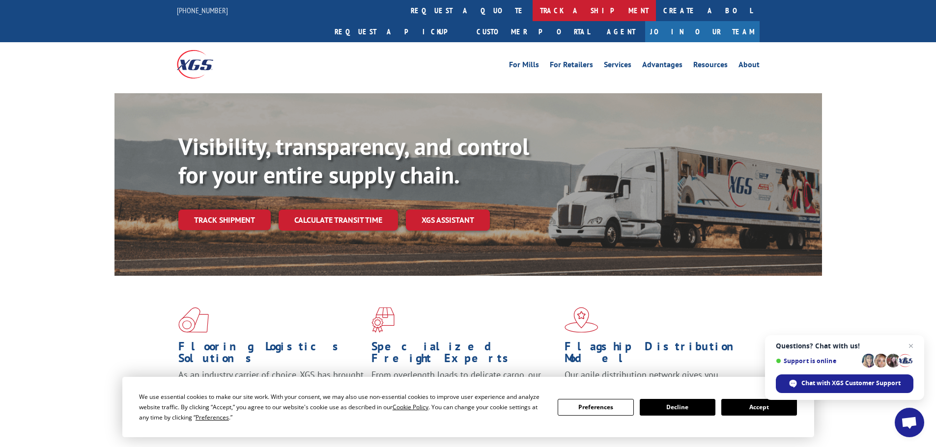 This screenshot has height=447, width=936. I want to click on span: Questions? Chat with us!, so click(844, 346).